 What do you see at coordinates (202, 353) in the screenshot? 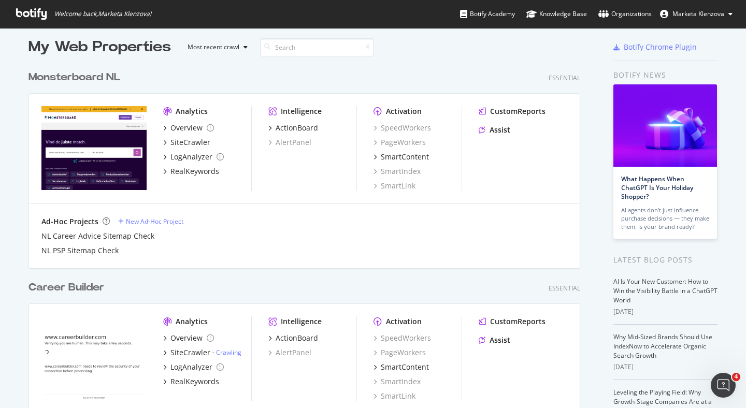
I see `a: SiteCrawler- Crawling` at bounding box center [202, 353].